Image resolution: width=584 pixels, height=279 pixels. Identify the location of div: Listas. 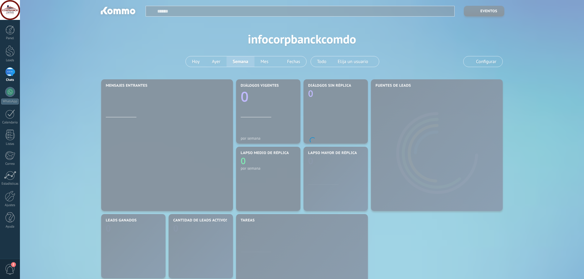
(10, 144).